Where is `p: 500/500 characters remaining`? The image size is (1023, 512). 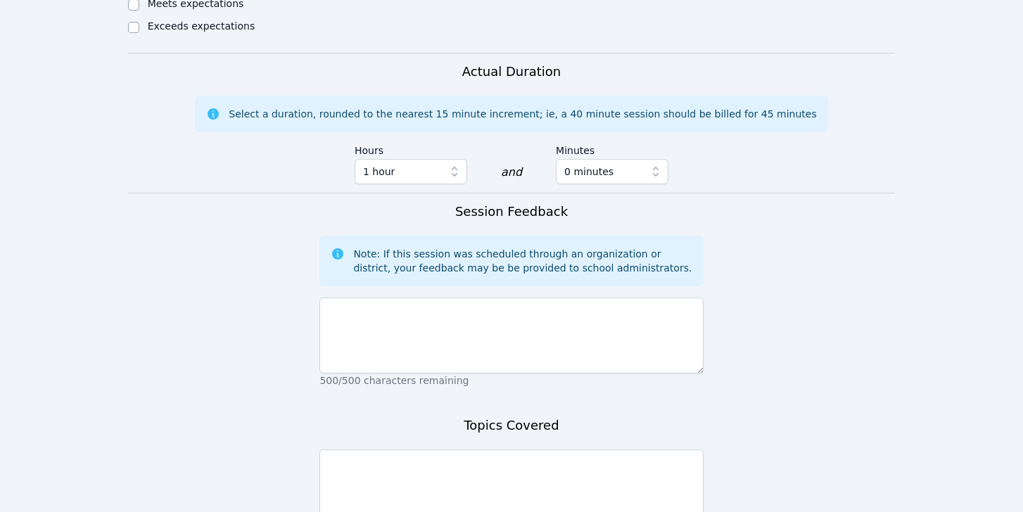 p: 500/500 characters remaining is located at coordinates (511, 381).